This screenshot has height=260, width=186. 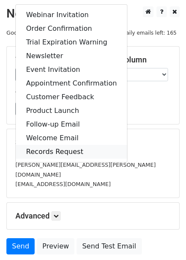 What do you see at coordinates (164, 239) in the screenshot?
I see `div: Chat Widget` at bounding box center [164, 239].